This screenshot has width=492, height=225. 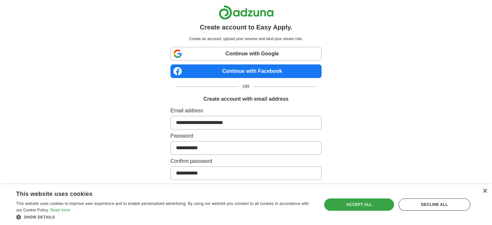 What do you see at coordinates (435, 205) in the screenshot?
I see `div: Decline all` at bounding box center [435, 205].